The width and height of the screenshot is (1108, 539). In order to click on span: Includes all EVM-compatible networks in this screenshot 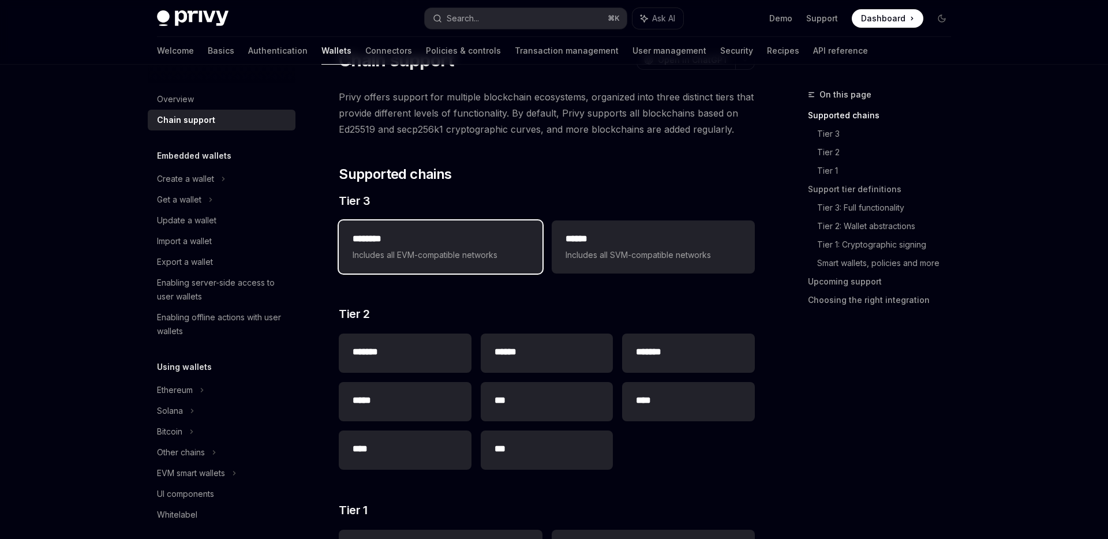, I will do `click(440, 255)`.